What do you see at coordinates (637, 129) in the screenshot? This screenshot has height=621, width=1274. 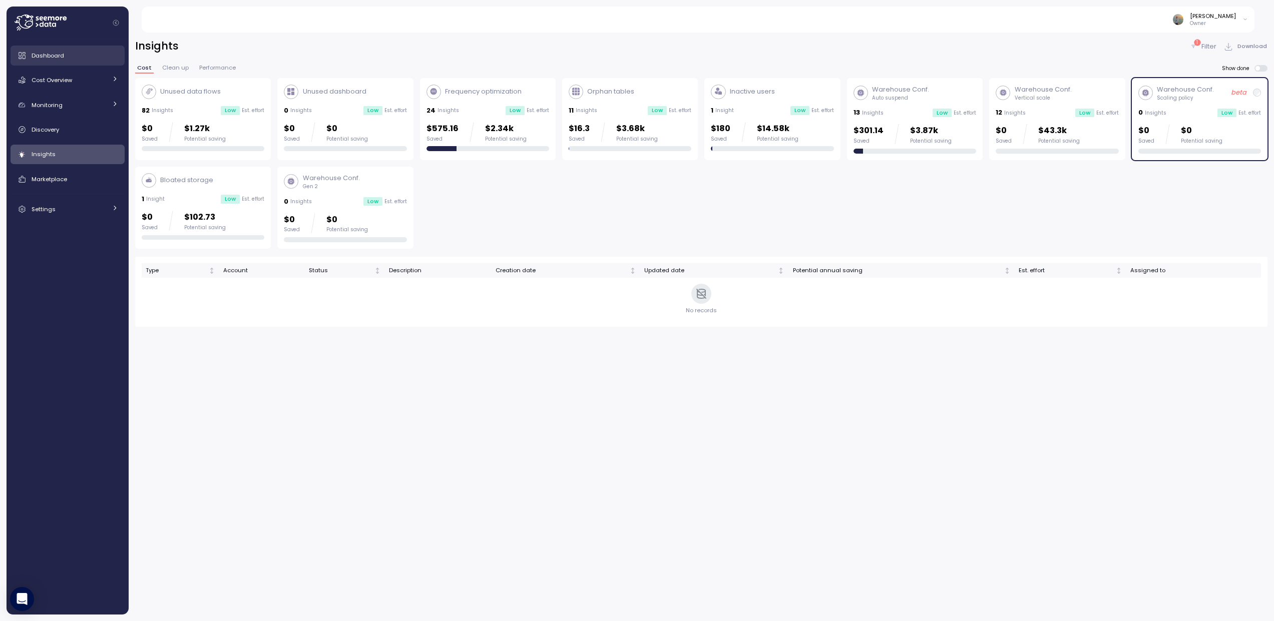 I see `p: $3.68k` at bounding box center [637, 129].